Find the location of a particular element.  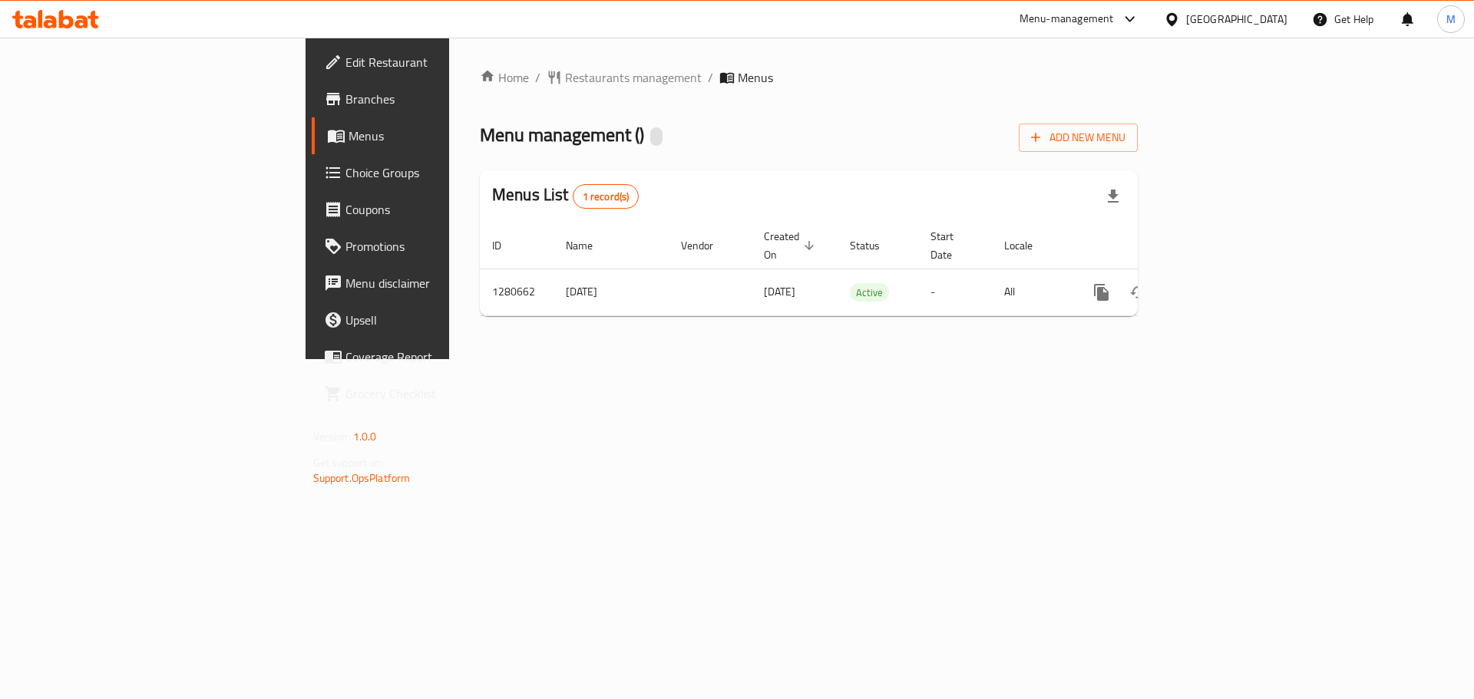

span: Menu disclaimer is located at coordinates (442, 283).